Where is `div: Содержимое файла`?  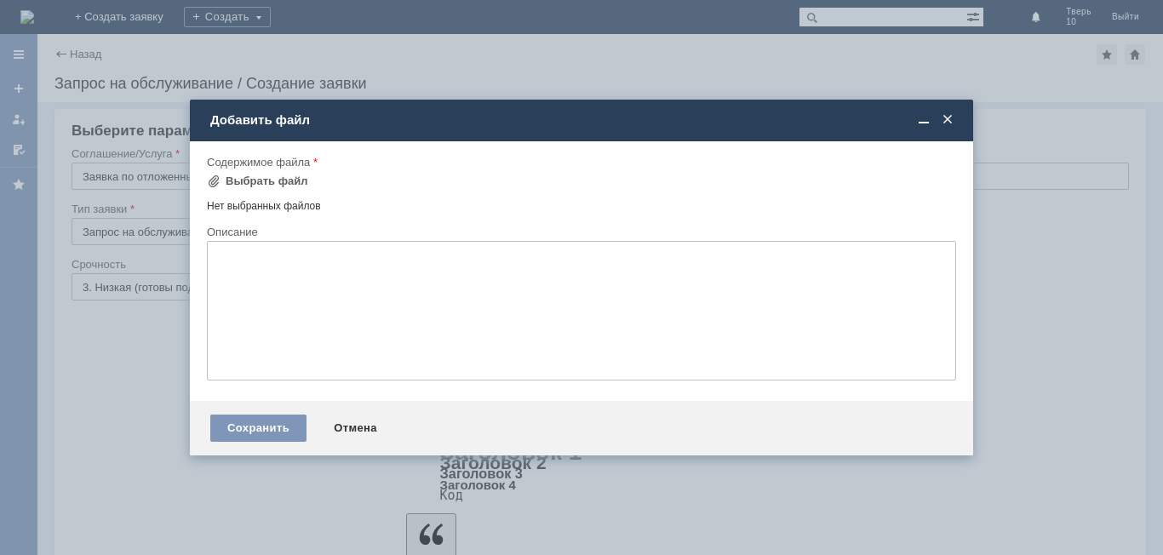 div: Содержимое файла is located at coordinates (580, 162).